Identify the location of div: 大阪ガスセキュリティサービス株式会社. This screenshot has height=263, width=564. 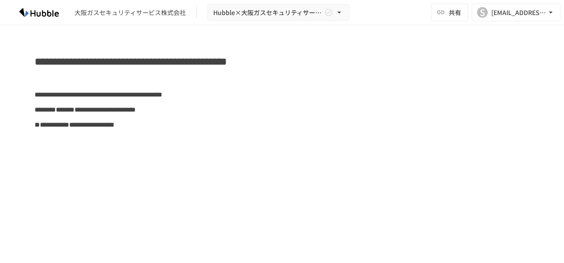
(130, 12).